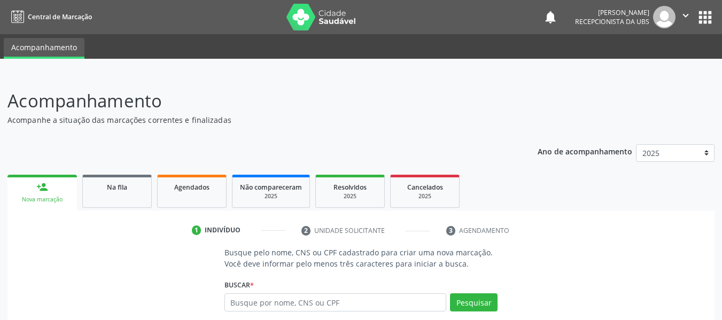 This screenshot has width=722, height=320. What do you see at coordinates (361, 258) in the screenshot?
I see `p: Busque pelo nome, CNS ou CPF cadastrado para criar uma nova marcação. Você deve informar pelo men...` at bounding box center [361, 258].